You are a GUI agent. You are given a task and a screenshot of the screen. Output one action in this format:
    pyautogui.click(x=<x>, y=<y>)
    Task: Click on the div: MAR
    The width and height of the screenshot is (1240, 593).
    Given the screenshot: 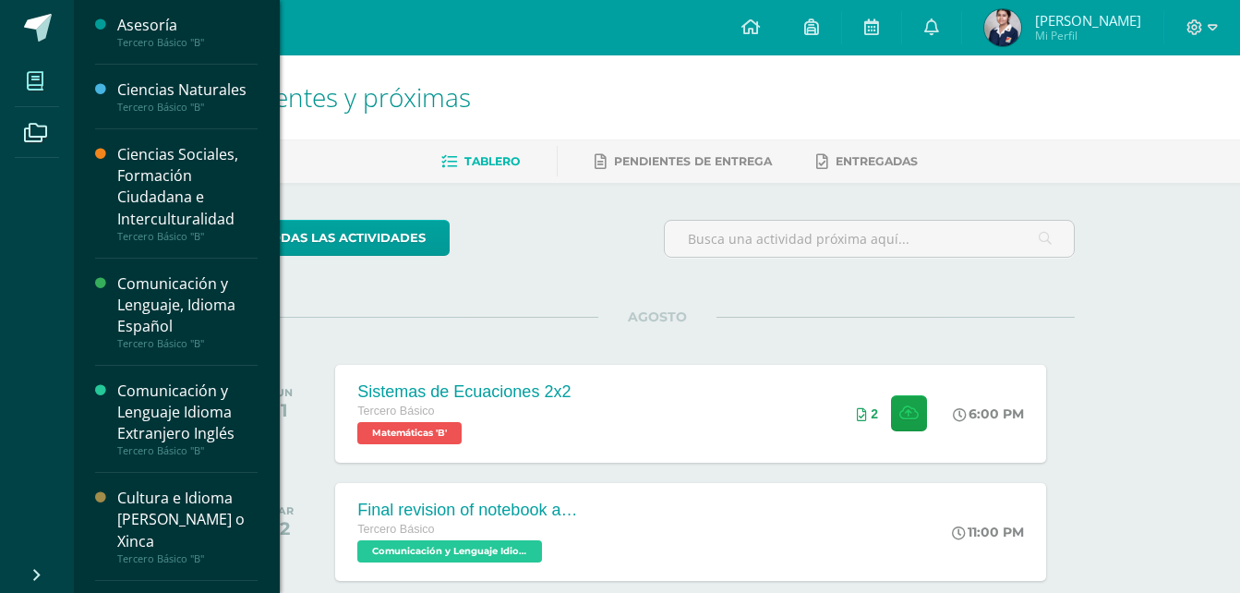 What is the action you would take?
    pyautogui.click(x=281, y=511)
    